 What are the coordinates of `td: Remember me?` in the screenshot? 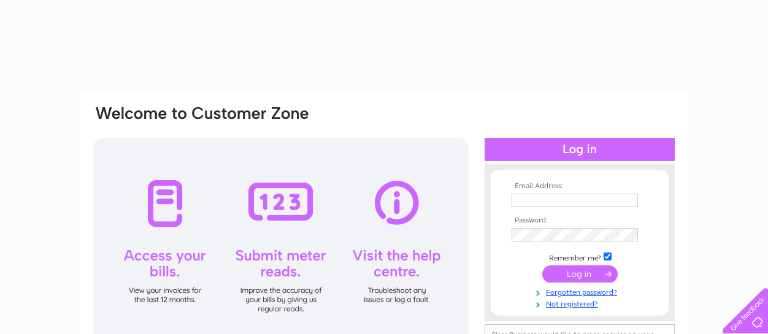 It's located at (579, 257).